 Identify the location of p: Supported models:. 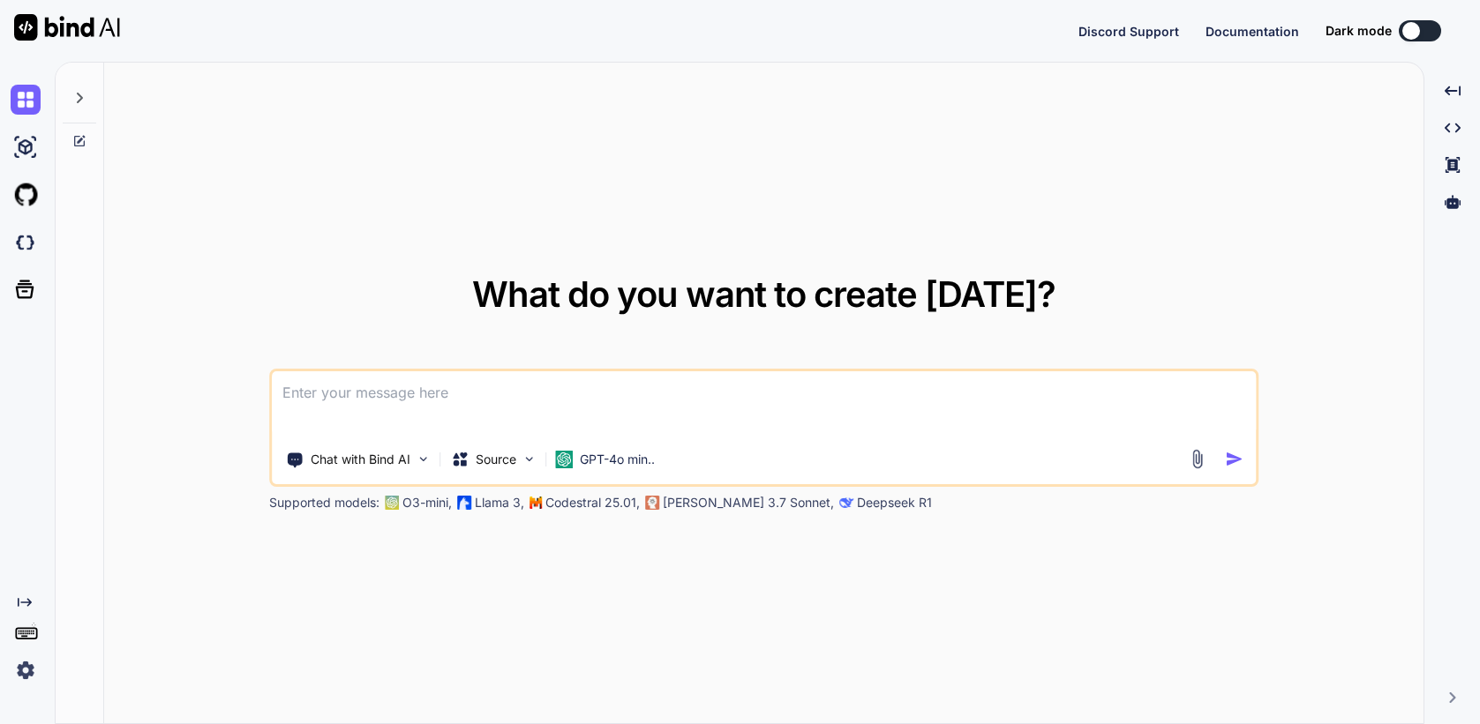
(324, 503).